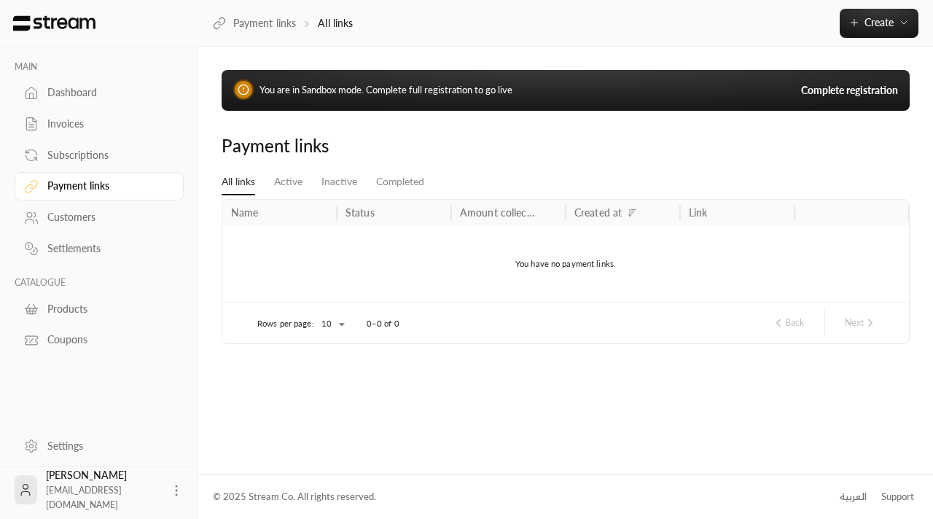  I want to click on div: © 2025 Stream Co. All rights reserved., so click(294, 497).